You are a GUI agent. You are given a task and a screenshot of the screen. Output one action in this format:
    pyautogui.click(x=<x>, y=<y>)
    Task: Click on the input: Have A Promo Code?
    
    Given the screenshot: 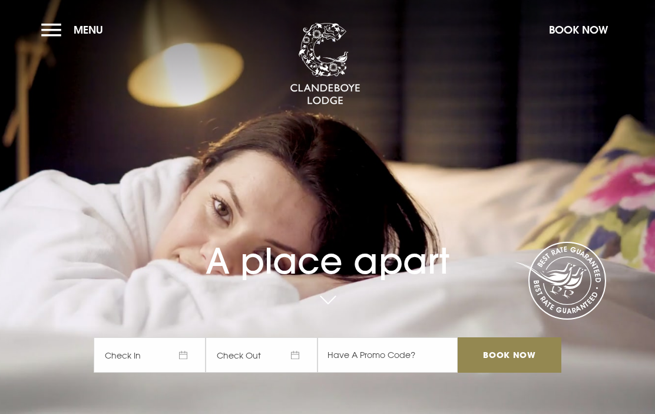 What is the action you would take?
    pyautogui.click(x=388, y=355)
    